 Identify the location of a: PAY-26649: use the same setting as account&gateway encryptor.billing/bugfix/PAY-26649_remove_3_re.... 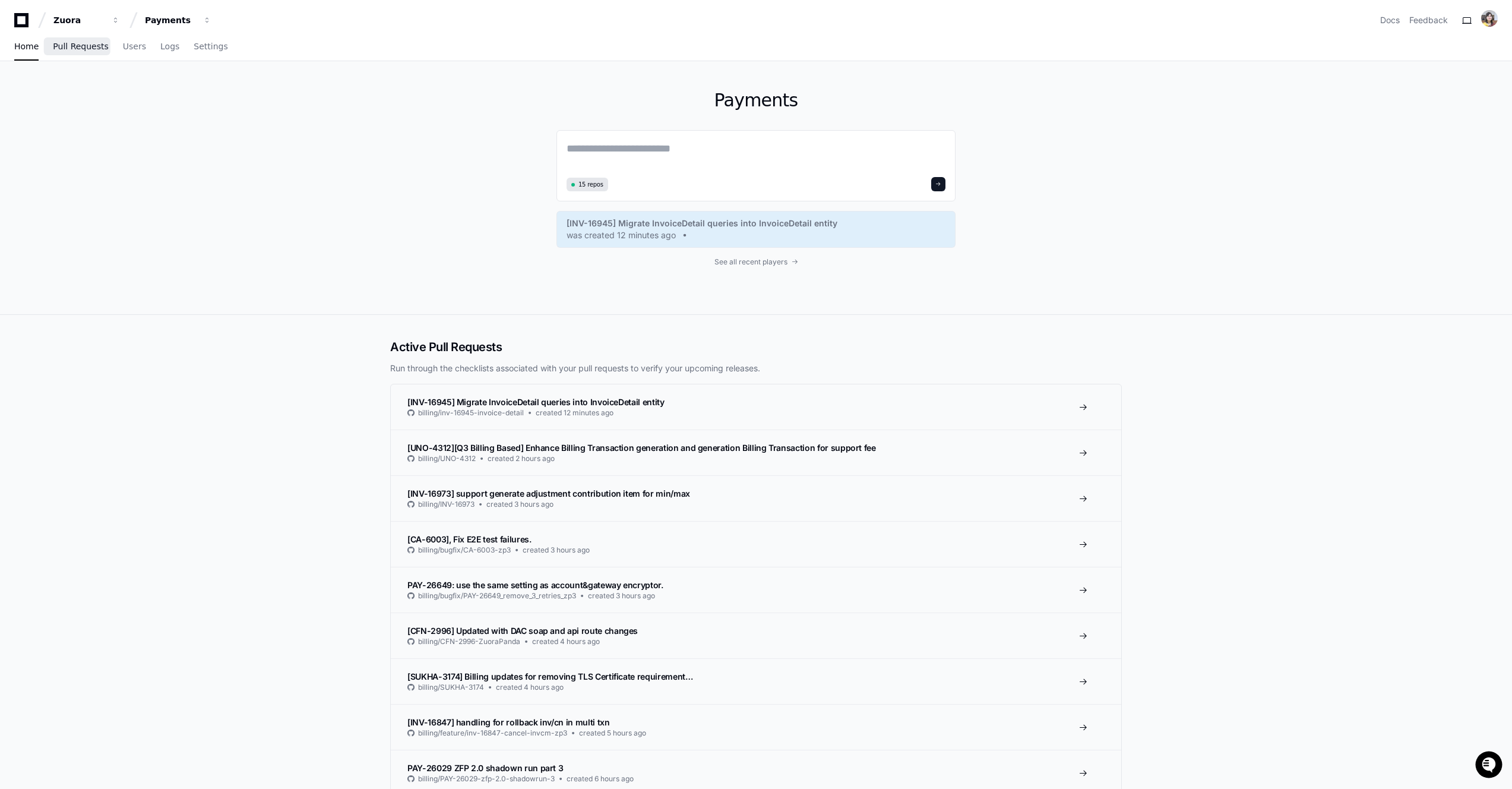
(756, 589).